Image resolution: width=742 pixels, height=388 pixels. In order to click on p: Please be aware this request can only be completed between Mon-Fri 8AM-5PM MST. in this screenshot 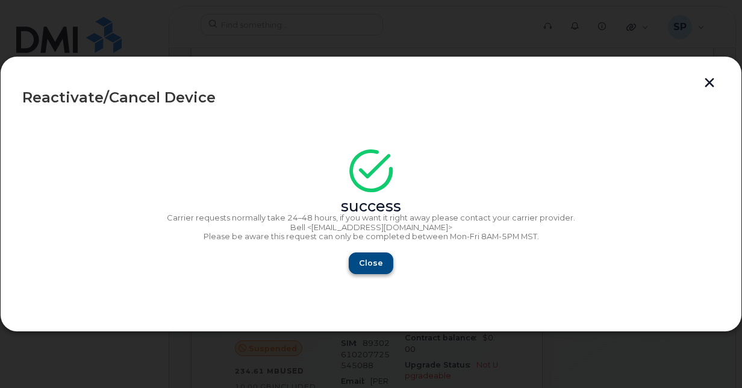, I will do `click(371, 237)`.